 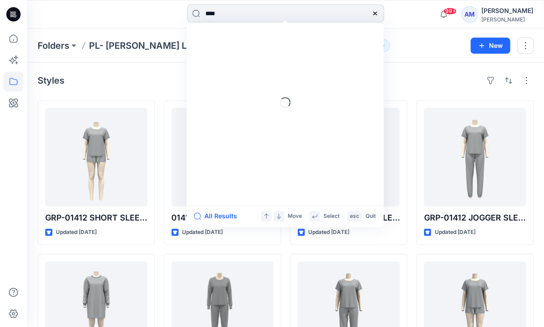 What do you see at coordinates (222, 218) in the screenshot?
I see `p: 01412 KANGAROO POCKET SLEEP SHIRT REV3` at bounding box center [222, 218].